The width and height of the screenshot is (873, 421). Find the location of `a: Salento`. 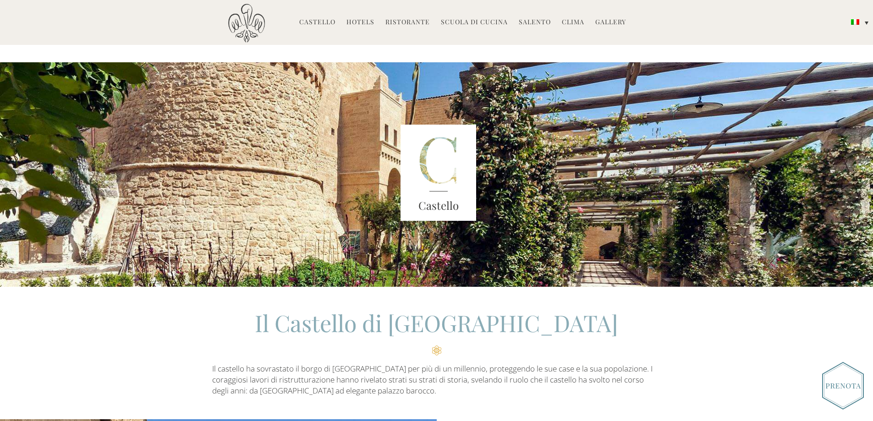

a: Salento is located at coordinates (535, 22).